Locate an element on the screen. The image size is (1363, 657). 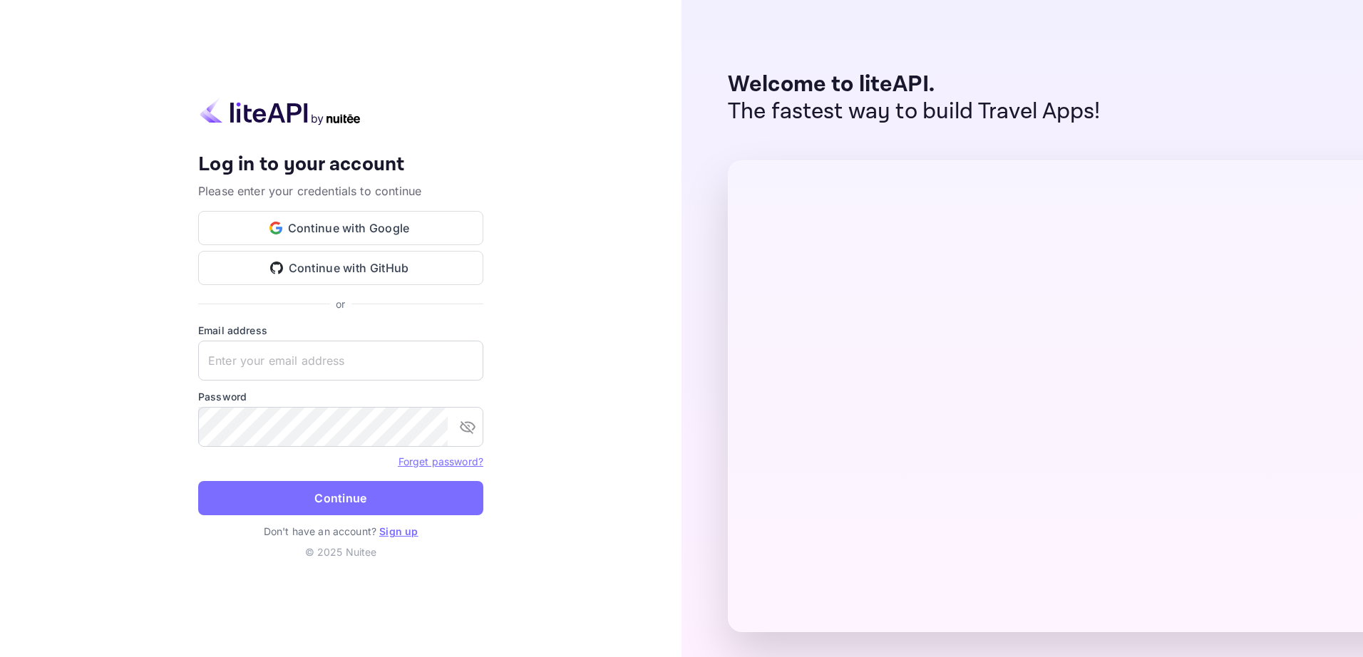
p: © 2025 Nuitee is located at coordinates (341, 552).